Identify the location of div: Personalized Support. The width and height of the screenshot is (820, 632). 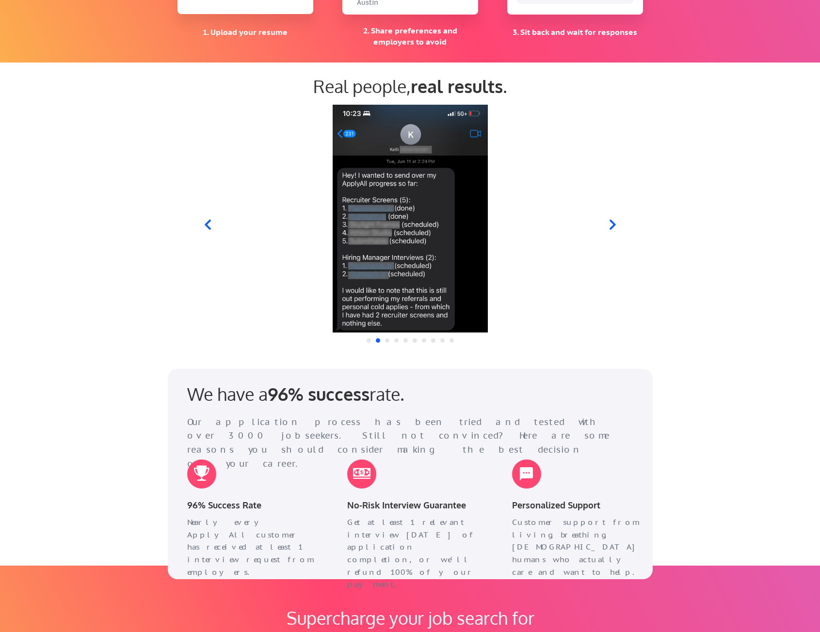
(578, 505).